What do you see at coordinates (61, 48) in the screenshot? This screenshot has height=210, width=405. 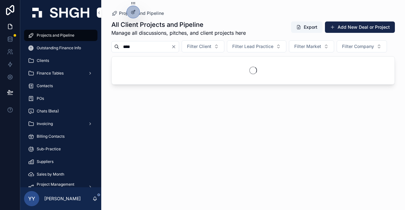 I see `a: Outstanding Finance Info` at bounding box center [61, 48].